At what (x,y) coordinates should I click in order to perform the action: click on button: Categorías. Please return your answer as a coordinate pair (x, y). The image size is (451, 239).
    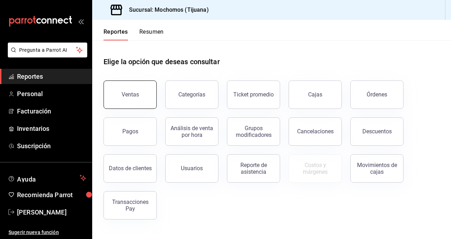
    Looking at the image, I should click on (192, 95).